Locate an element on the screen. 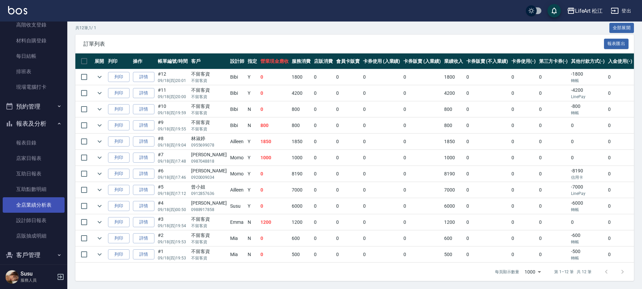  td: 800 is located at coordinates (301, 109).